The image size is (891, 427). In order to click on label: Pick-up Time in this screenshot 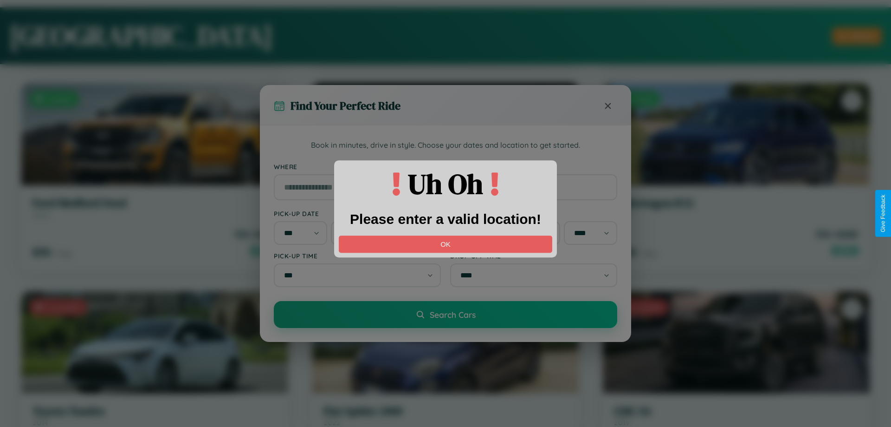, I will do `click(357, 255)`.